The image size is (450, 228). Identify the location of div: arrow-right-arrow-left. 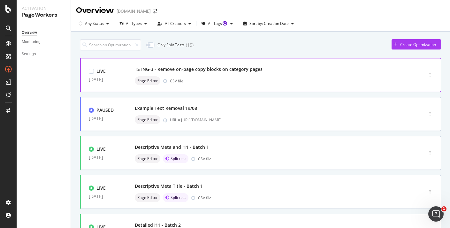
(155, 11).